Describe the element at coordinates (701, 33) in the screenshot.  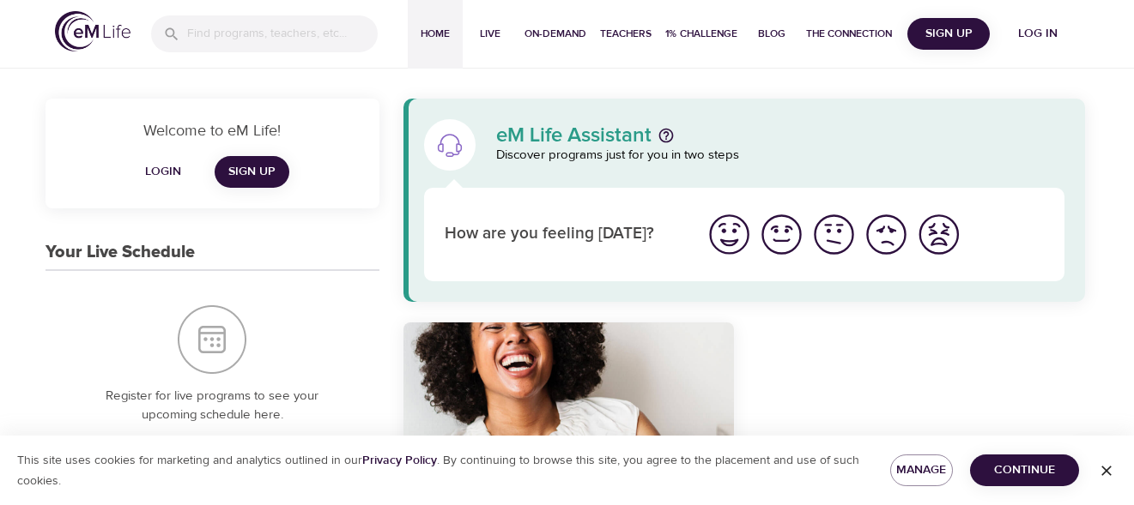
I see `span: 1% Challenge` at that location.